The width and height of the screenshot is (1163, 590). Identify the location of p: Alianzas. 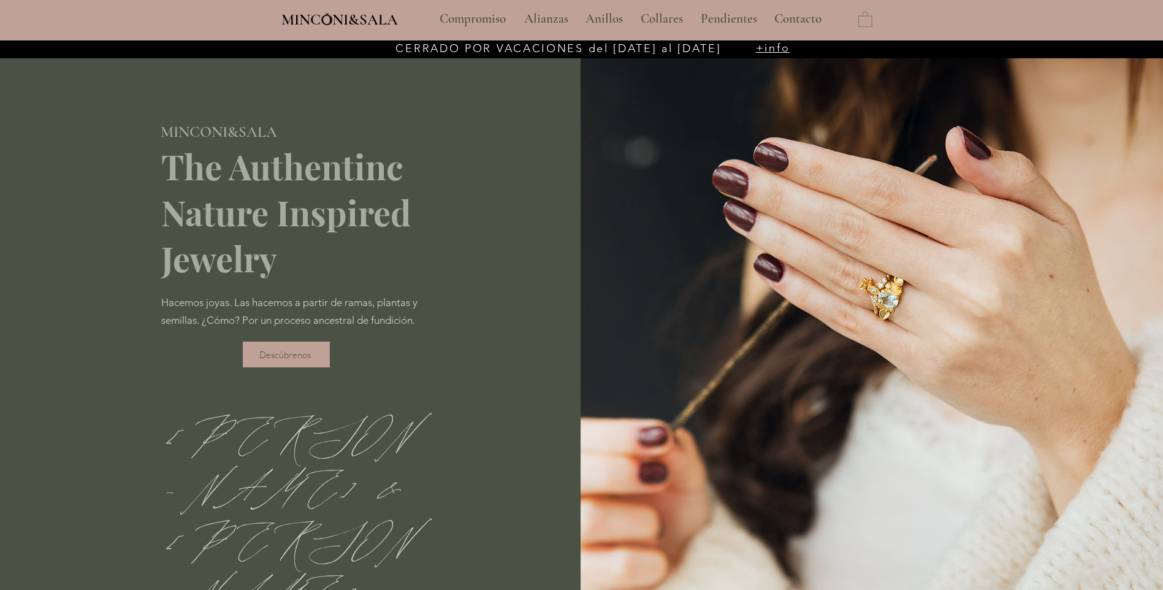
(546, 19).